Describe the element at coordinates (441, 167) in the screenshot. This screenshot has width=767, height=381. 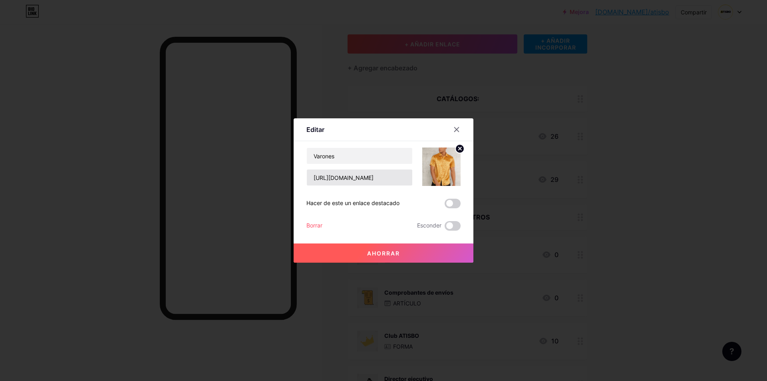
I see `img: miniatura del enlace` at that location.